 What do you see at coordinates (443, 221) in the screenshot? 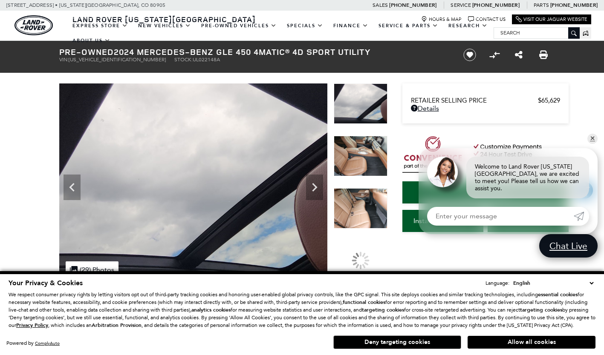
I see `a: Instant Trade Value` at bounding box center [443, 221].